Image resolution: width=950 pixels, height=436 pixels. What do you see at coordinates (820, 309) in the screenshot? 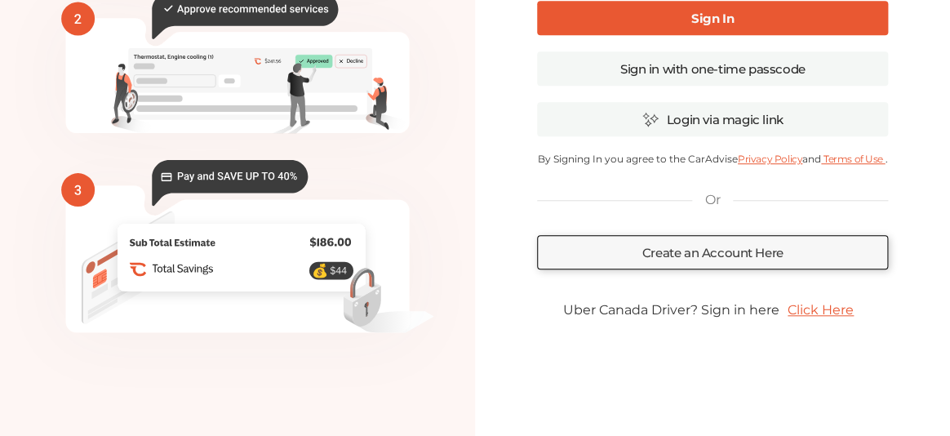
I see `a: Click Here` at bounding box center [820, 309].